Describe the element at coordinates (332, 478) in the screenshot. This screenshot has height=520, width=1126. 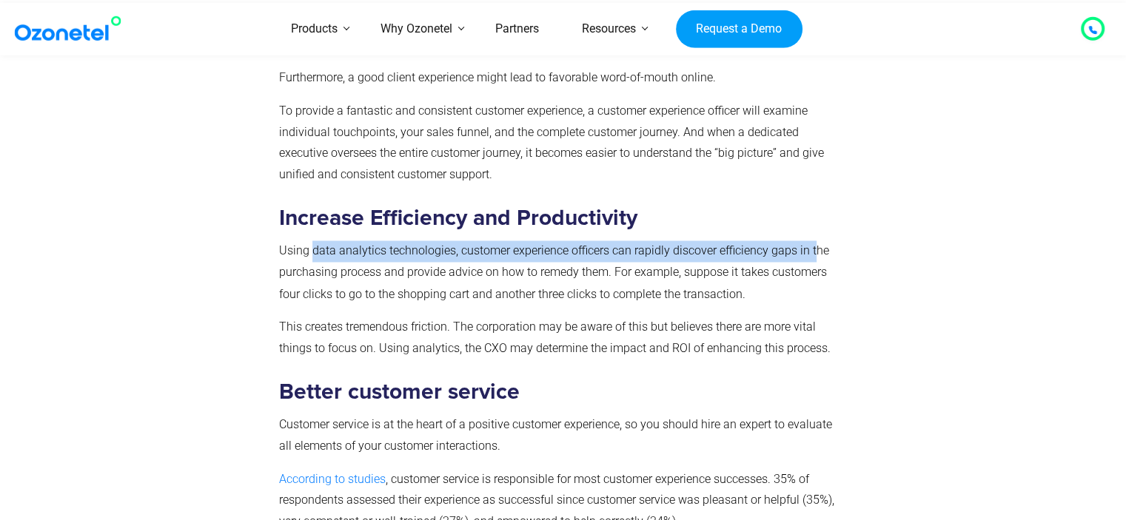
I see `a: According to studies` at that location.